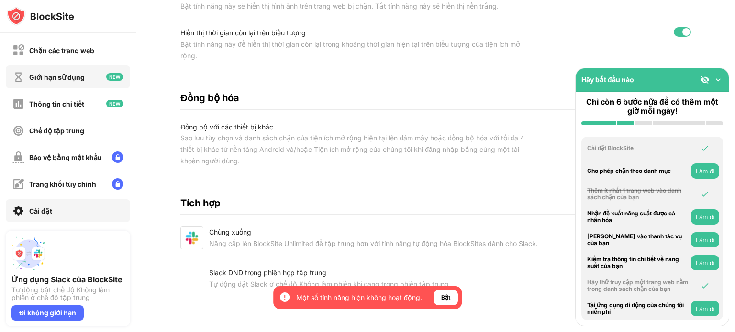 This screenshot has height=332, width=735. I want to click on img: customize-block-page-off.svg, so click(18, 184).